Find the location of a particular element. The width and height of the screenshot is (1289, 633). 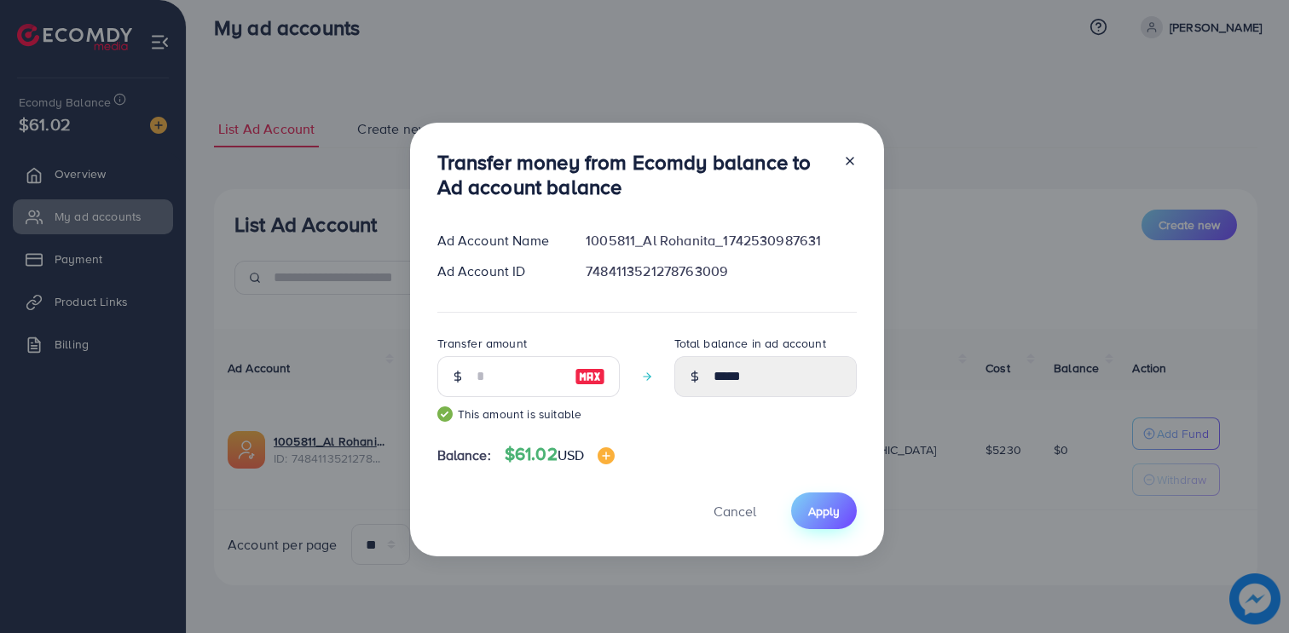

span: Apply is located at coordinates (823, 511).